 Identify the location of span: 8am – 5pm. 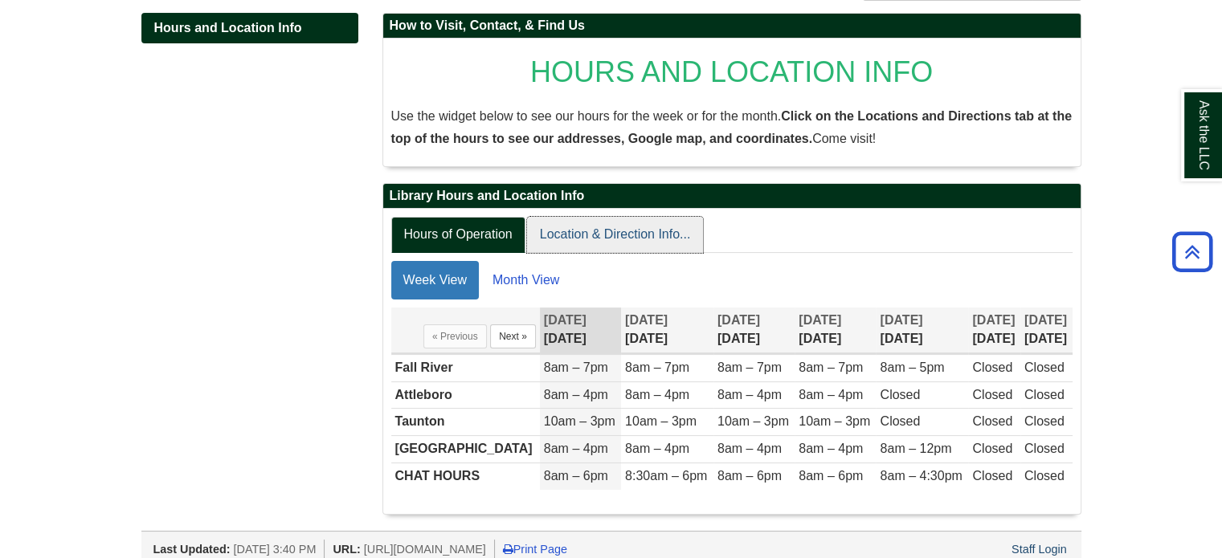
(912, 367).